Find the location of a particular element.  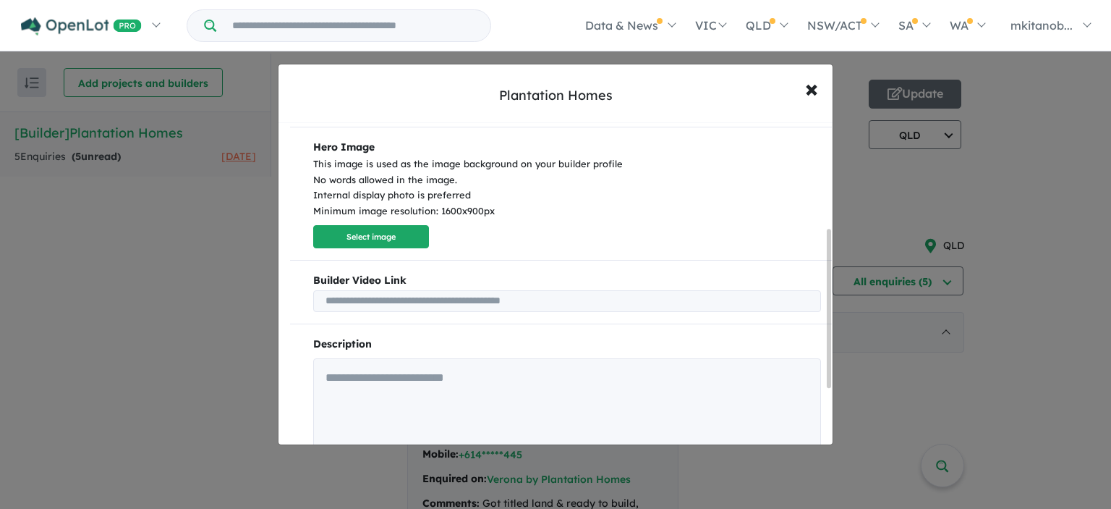

button: Select image is located at coordinates (371, 237).